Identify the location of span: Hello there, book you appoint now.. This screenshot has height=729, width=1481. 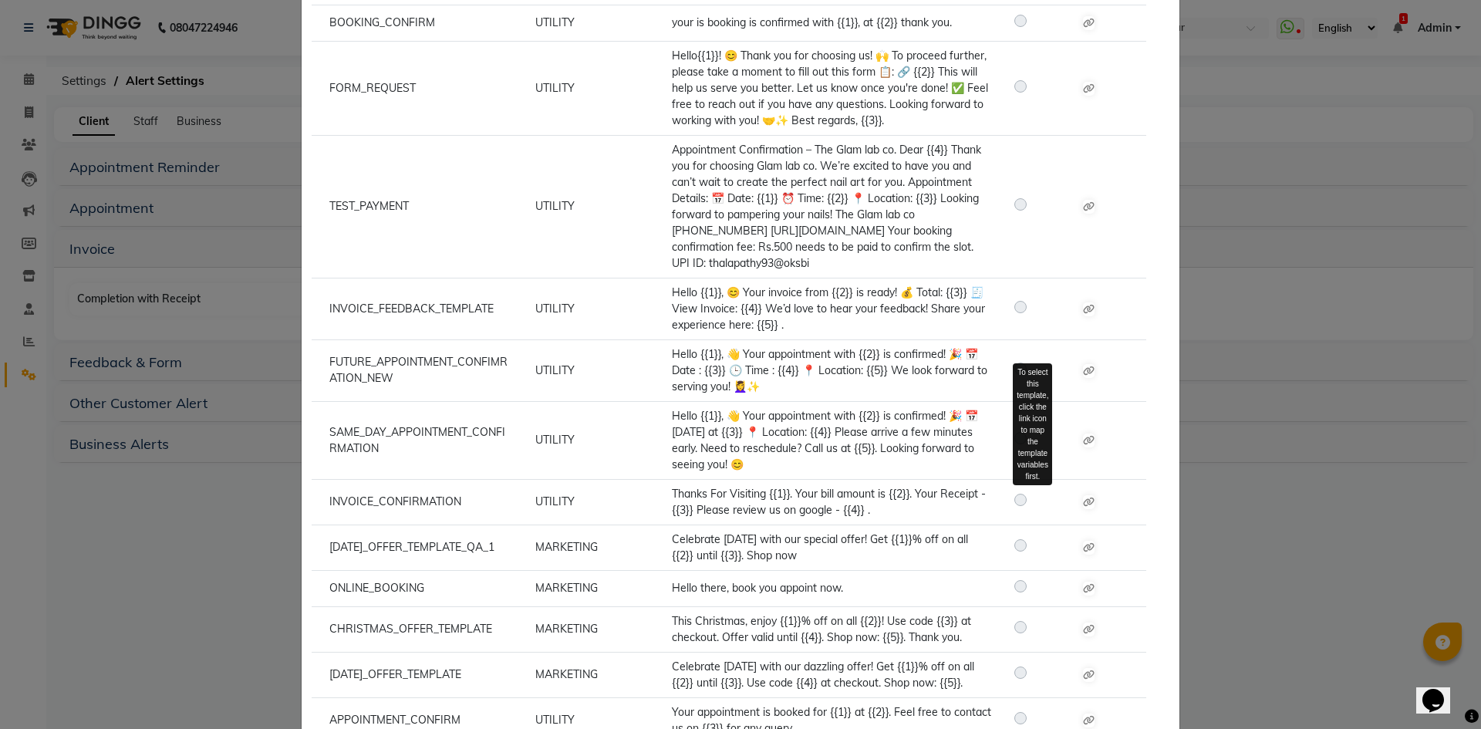
(757, 588).